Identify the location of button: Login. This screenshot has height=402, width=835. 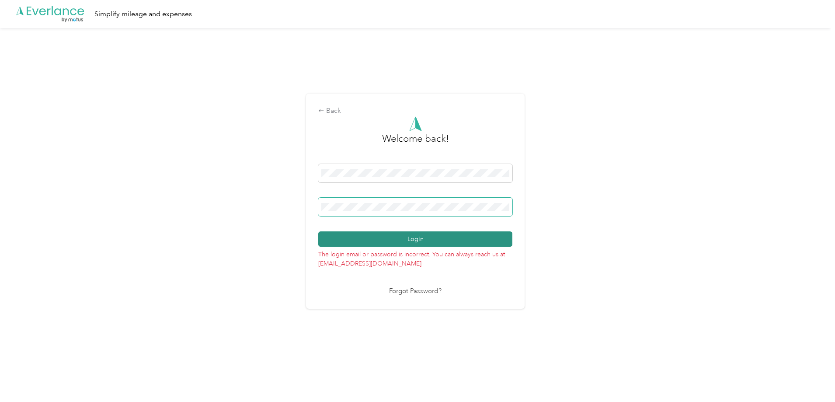
(416, 239).